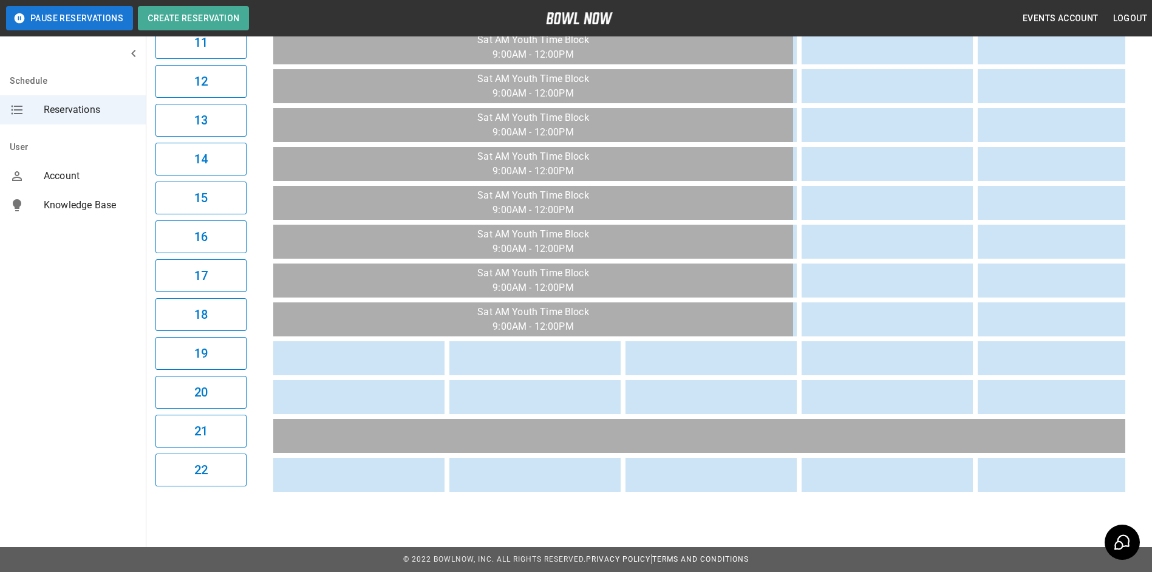 Image resolution: width=1152 pixels, height=572 pixels. I want to click on span: Reservations, so click(90, 110).